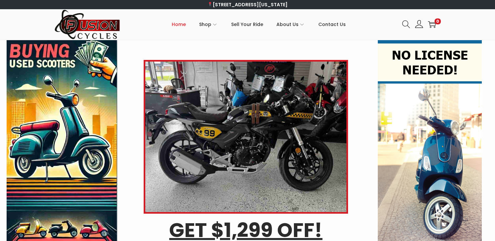  What do you see at coordinates (208, 24) in the screenshot?
I see `a: Shop` at bounding box center [208, 24].